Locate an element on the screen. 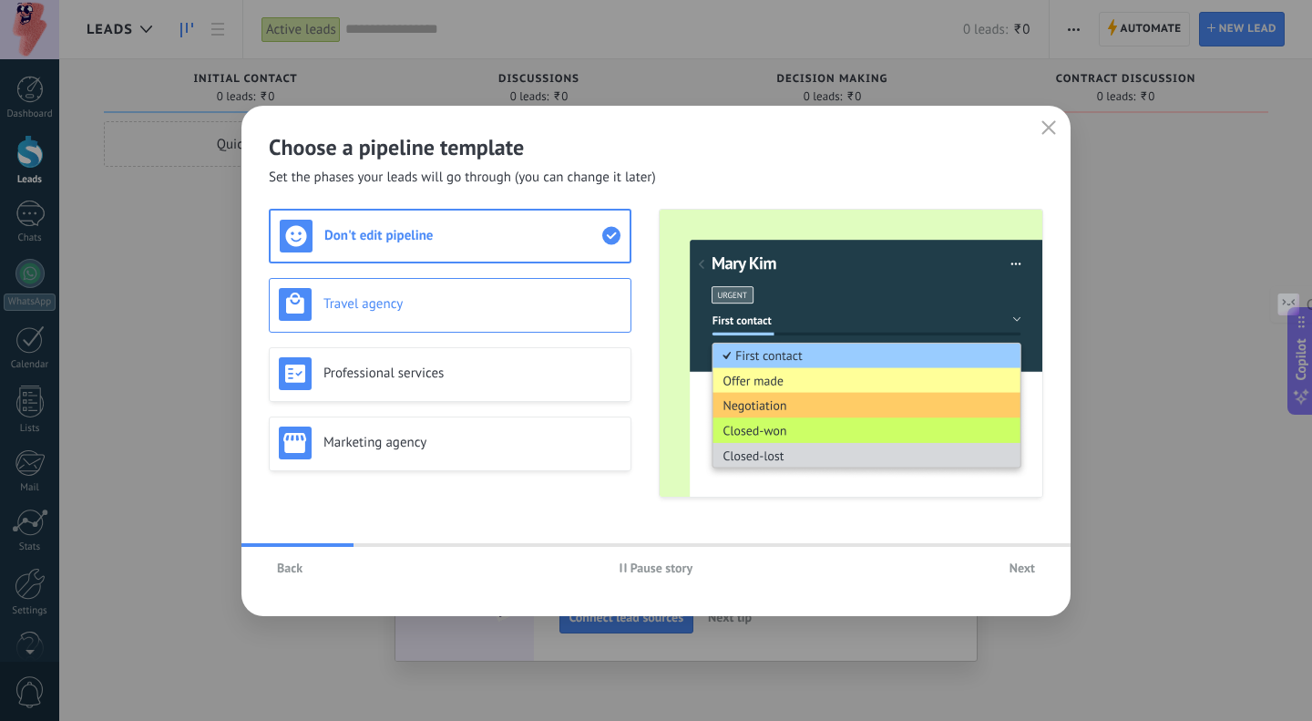 The image size is (1312, 721). h3: Marketing agency is located at coordinates (472, 442).